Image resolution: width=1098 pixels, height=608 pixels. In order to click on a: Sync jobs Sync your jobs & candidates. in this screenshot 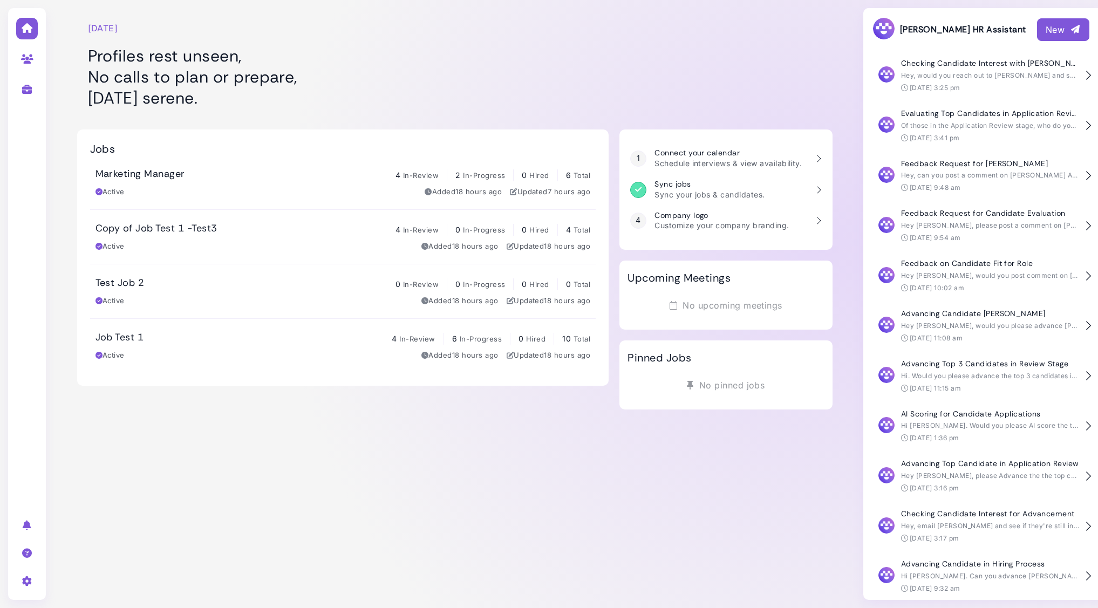, I will do `click(726, 190)`.